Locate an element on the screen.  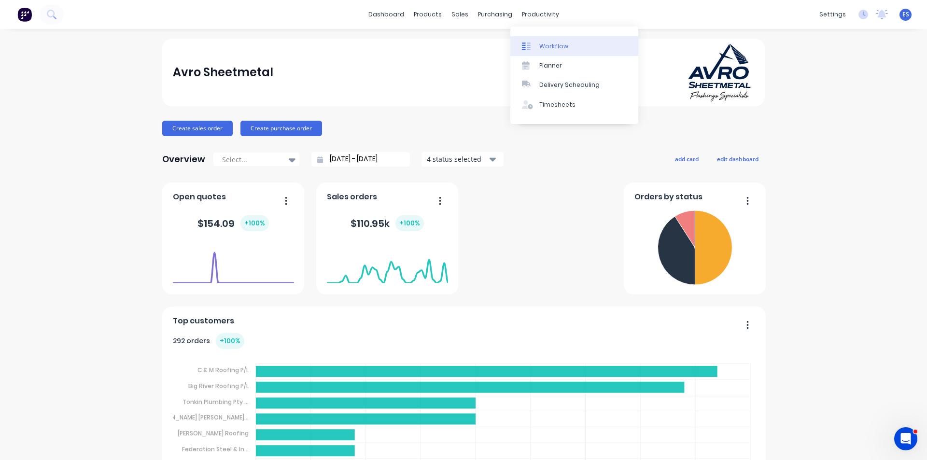
button: 4 status selected is located at coordinates (463, 159).